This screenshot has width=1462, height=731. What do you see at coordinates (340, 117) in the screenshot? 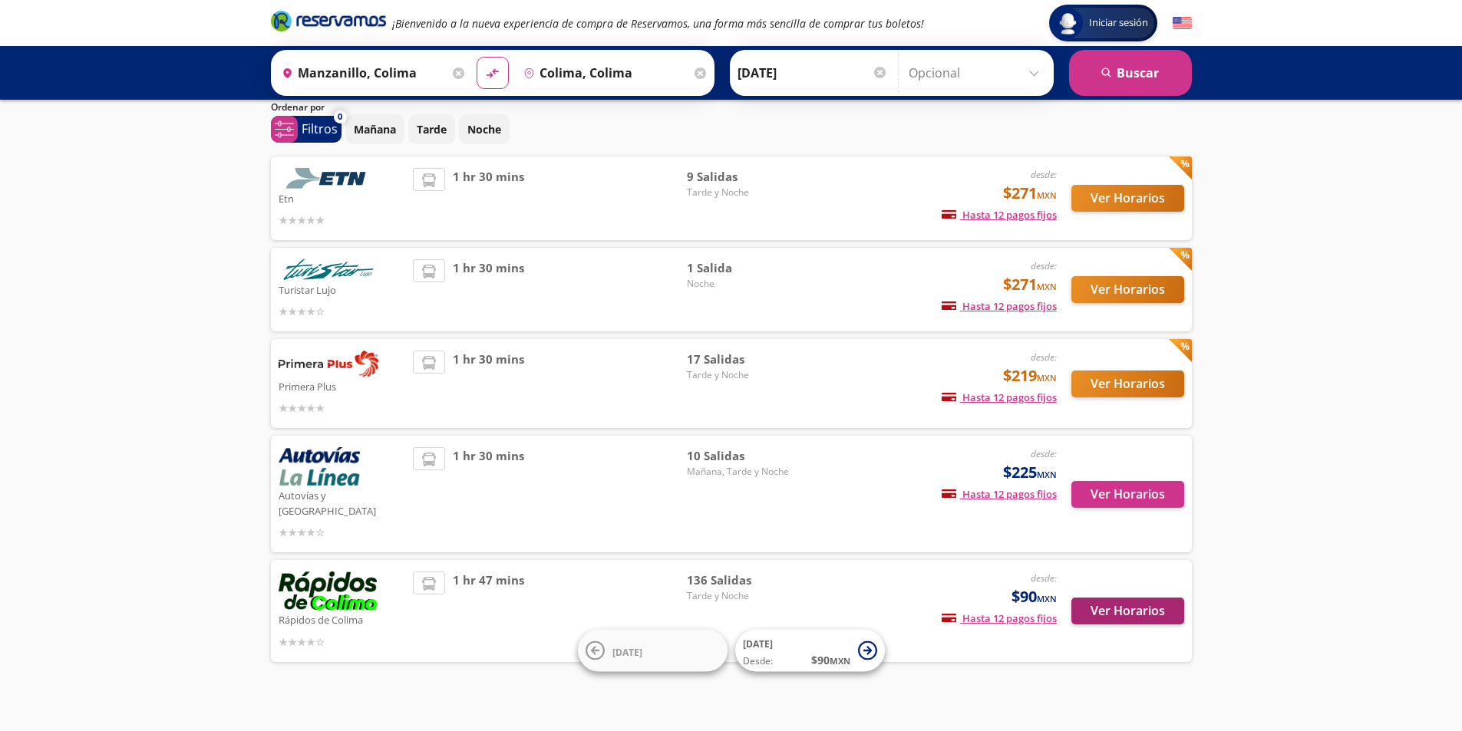
I see `span: 0` at bounding box center [340, 117].